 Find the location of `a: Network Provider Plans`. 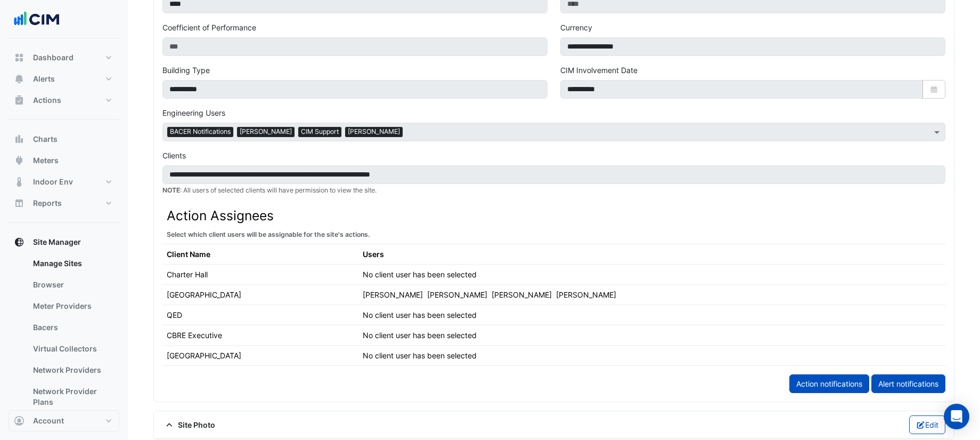

a: Network Provider Plans is located at coordinates (72, 396).